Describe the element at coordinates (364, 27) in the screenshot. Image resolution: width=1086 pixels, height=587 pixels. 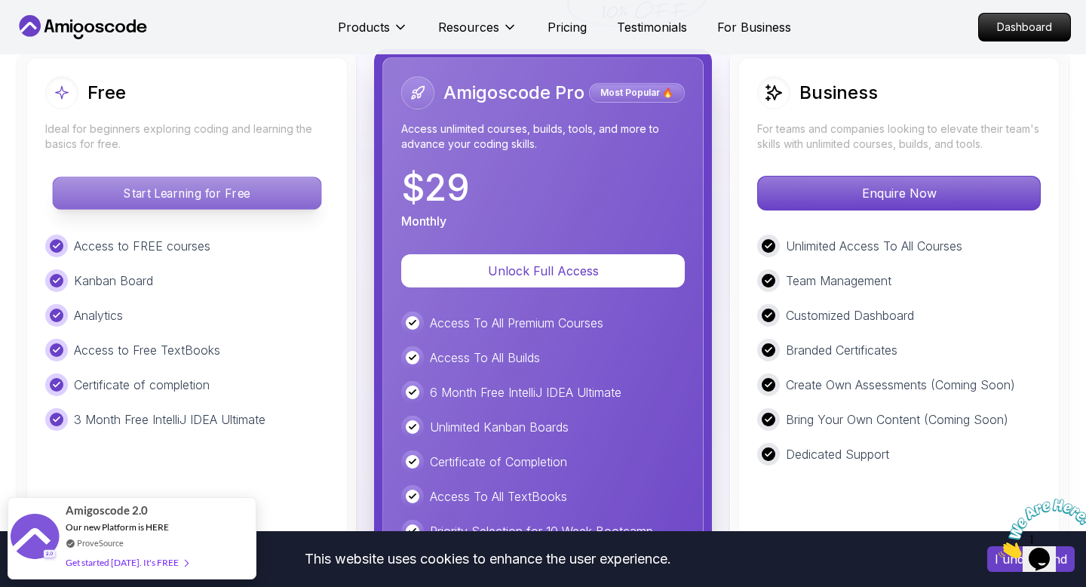
I see `p: Products` at that location.